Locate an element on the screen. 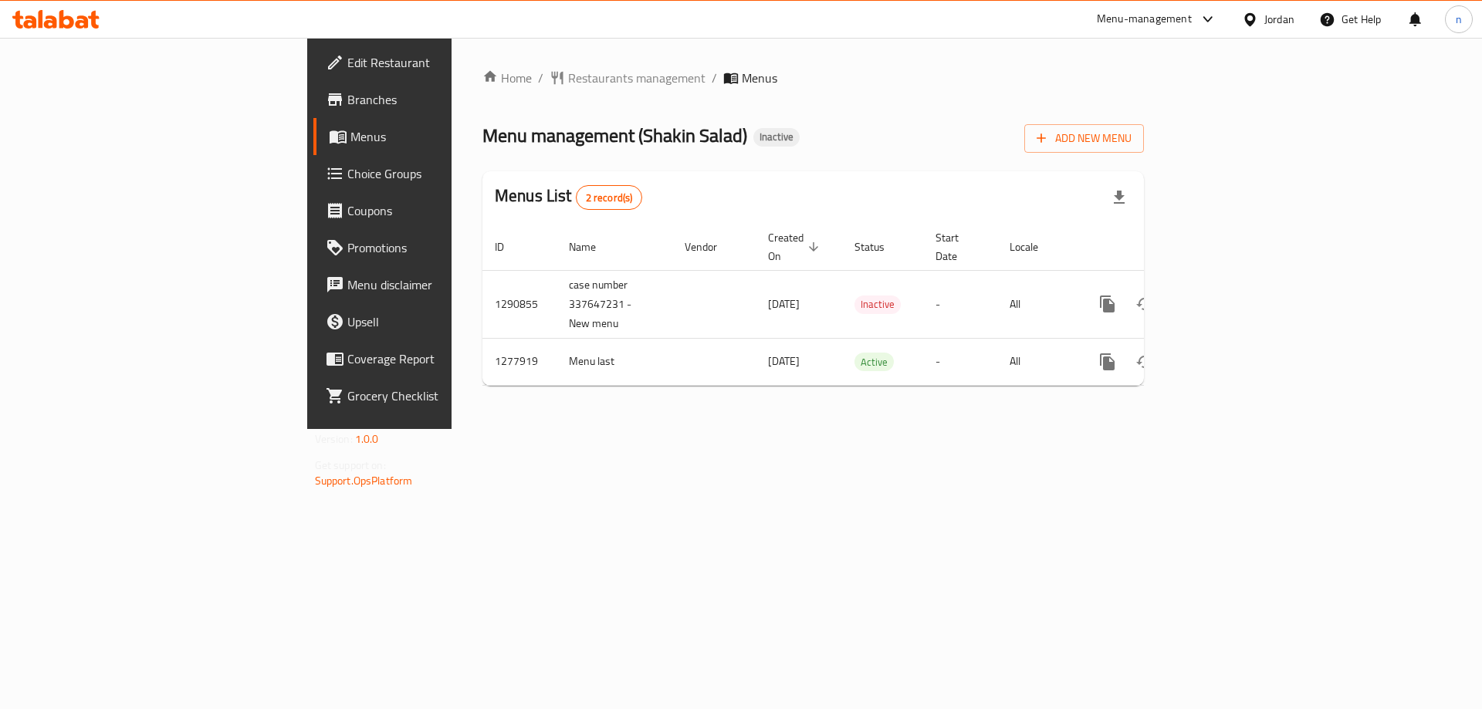  th: Actions is located at coordinates (1163, 247).